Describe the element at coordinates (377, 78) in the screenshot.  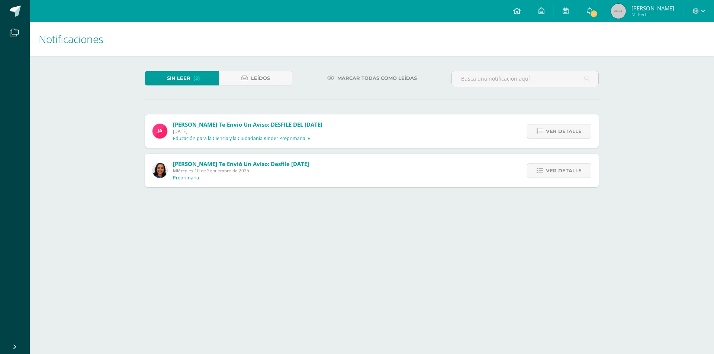
I see `span: Marcar todas como leídas` at that location.